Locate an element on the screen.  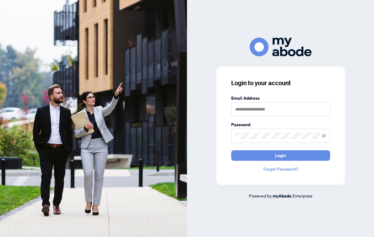
span: Powered by is located at coordinates (260, 196).